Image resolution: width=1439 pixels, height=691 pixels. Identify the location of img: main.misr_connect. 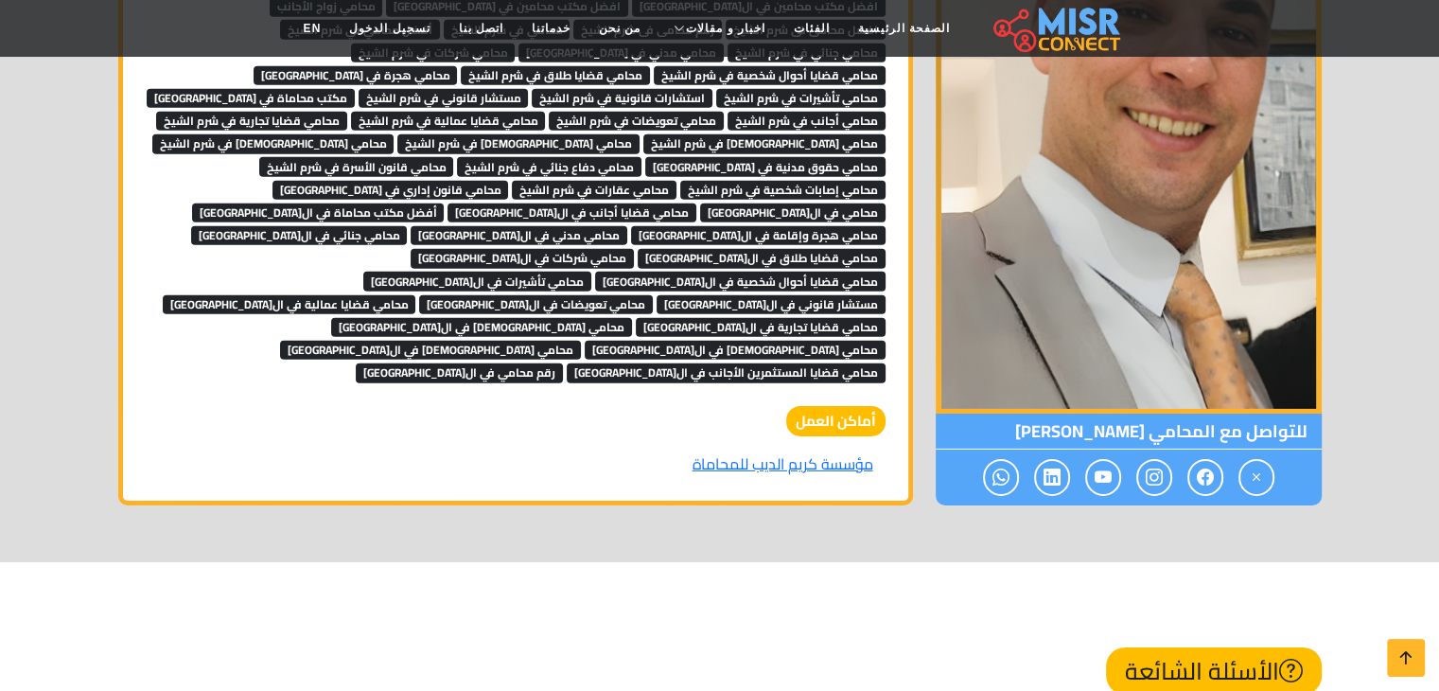
(1057, 28).